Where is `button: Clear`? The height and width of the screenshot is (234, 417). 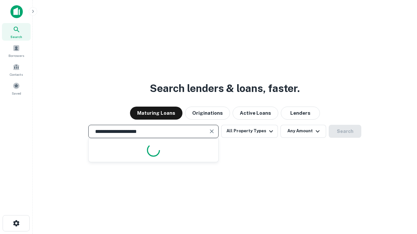 button: Clear is located at coordinates (212, 131).